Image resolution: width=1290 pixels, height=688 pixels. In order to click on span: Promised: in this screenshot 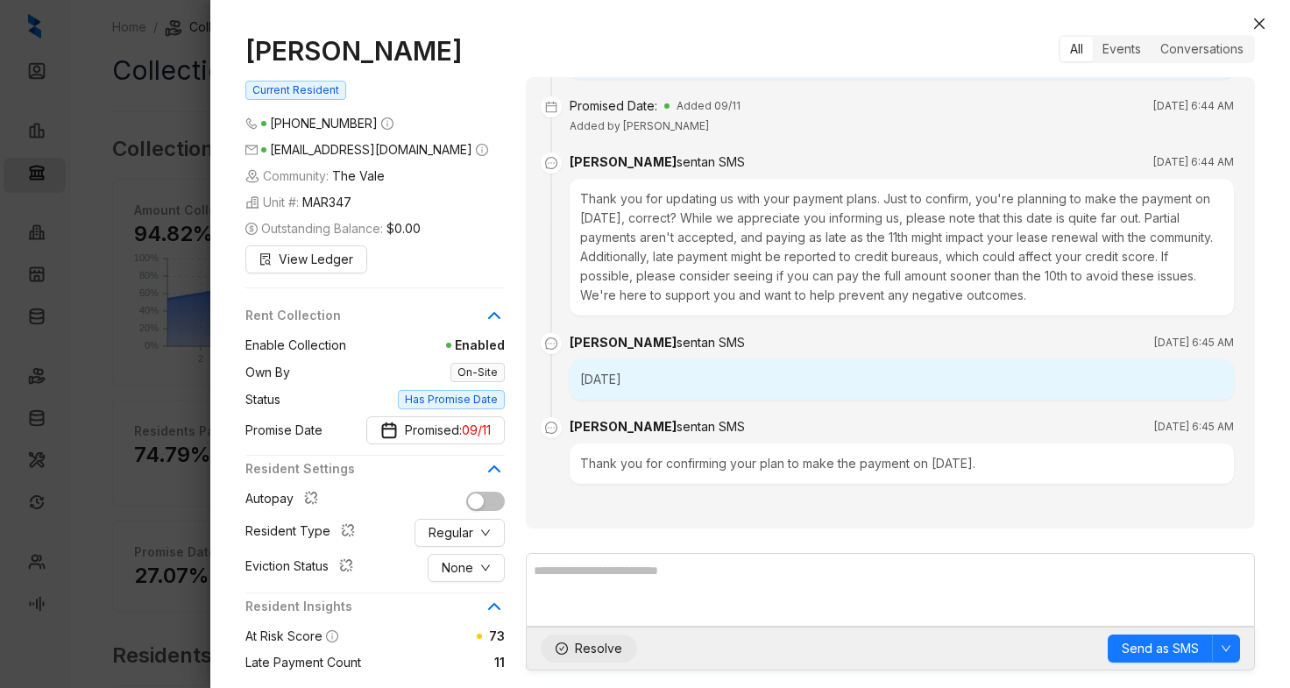, I will do `click(448, 430)`.